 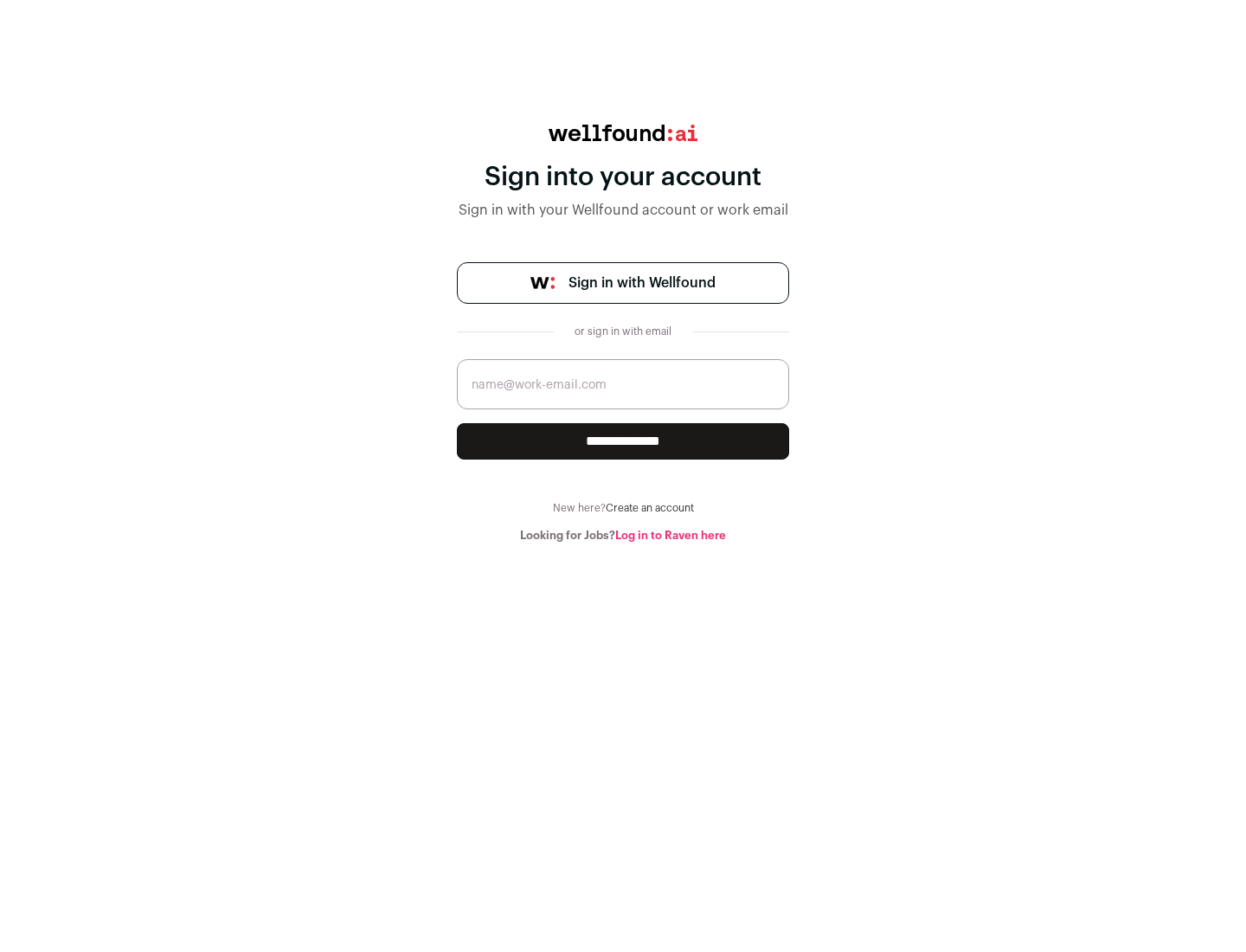 What do you see at coordinates (623, 177) in the screenshot?
I see `div: Sign into your account` at bounding box center [623, 177].